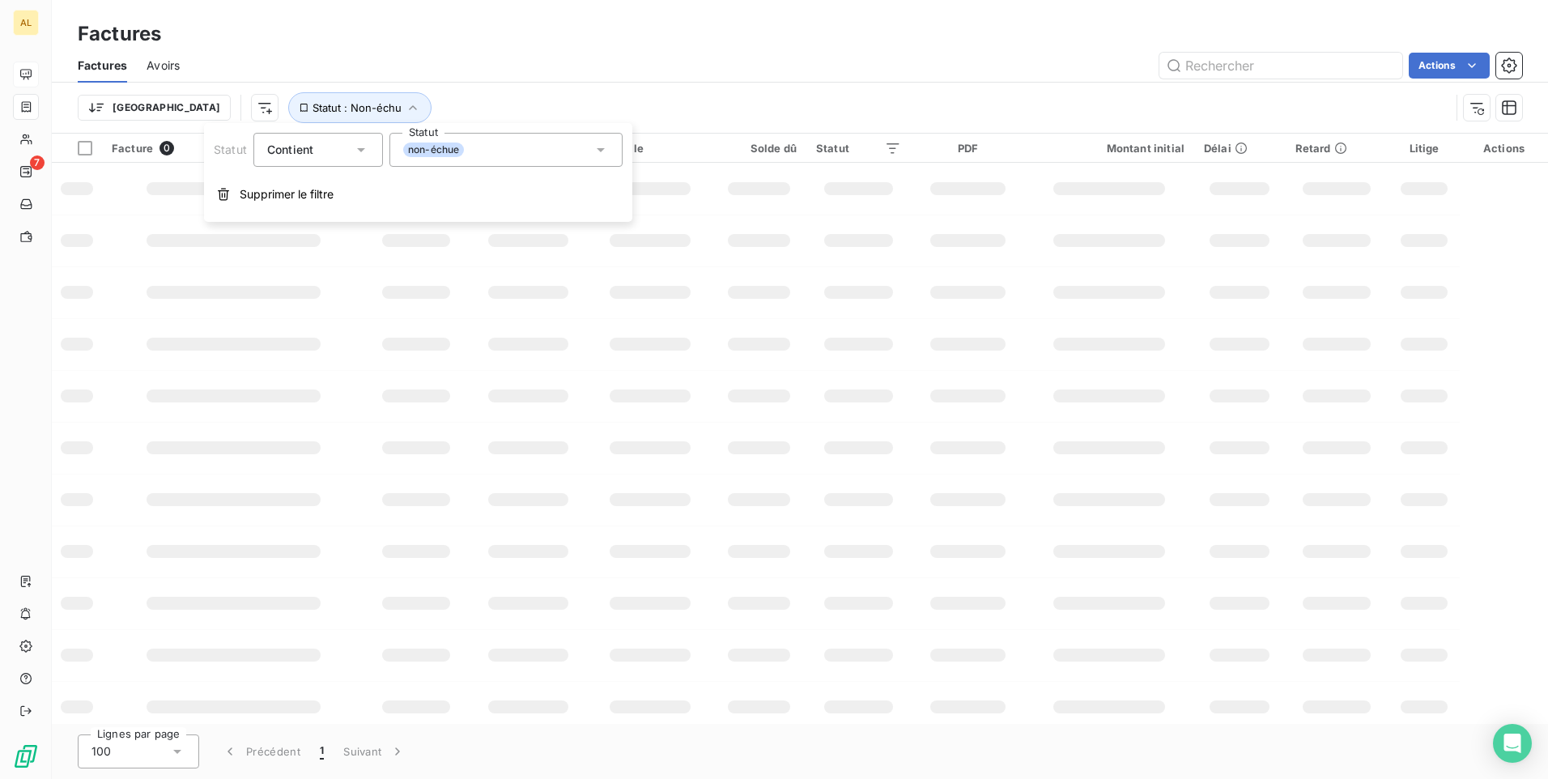  I want to click on span: 7, so click(37, 163).